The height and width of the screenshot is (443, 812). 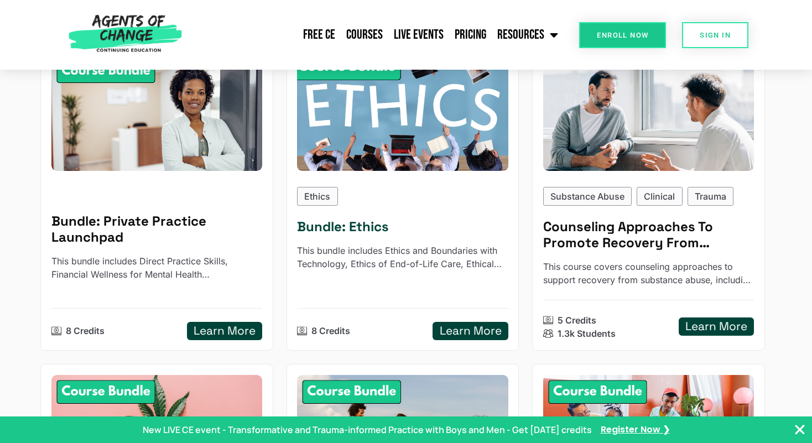 I want to click on a: Register Now ❯, so click(x=635, y=430).